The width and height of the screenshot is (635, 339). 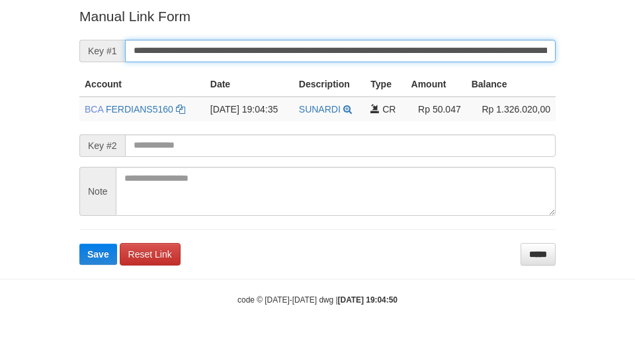 What do you see at coordinates (330, 84) in the screenshot?
I see `th: Description` at bounding box center [330, 84].